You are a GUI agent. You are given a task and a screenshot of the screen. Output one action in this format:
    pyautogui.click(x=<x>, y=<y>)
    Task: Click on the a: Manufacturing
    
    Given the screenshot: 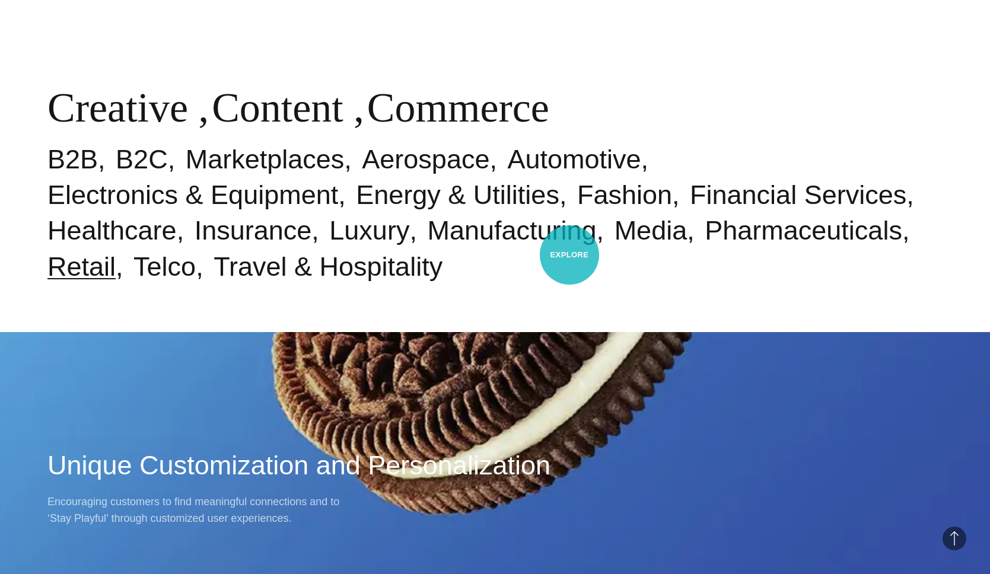 What is the action you would take?
    pyautogui.click(x=511, y=230)
    